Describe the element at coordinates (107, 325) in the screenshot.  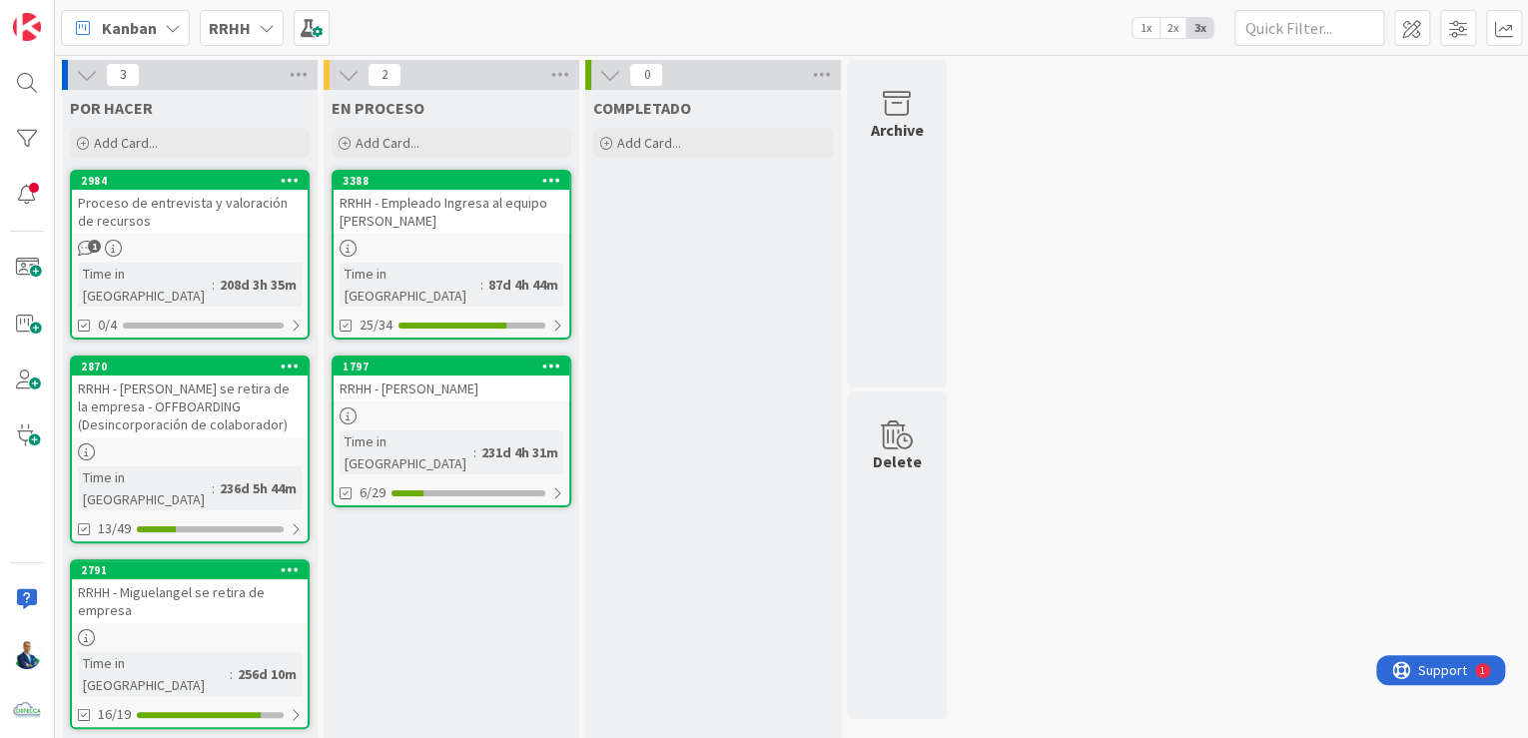
I see `span: 0/4` at that location.